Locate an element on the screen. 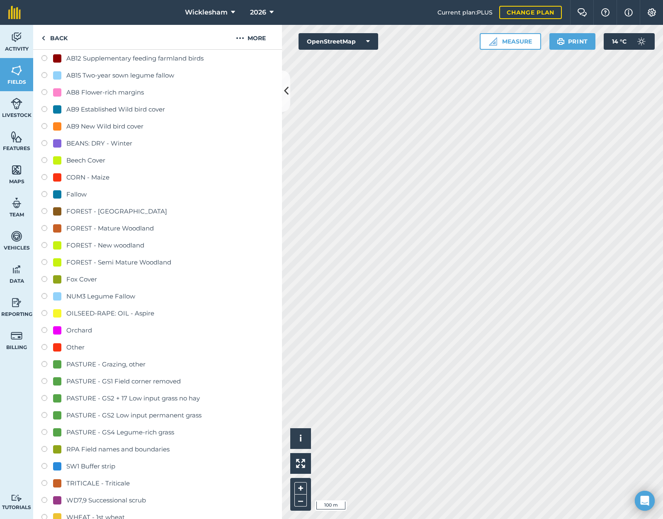 Image resolution: width=663 pixels, height=519 pixels. span: i is located at coordinates (301, 438).